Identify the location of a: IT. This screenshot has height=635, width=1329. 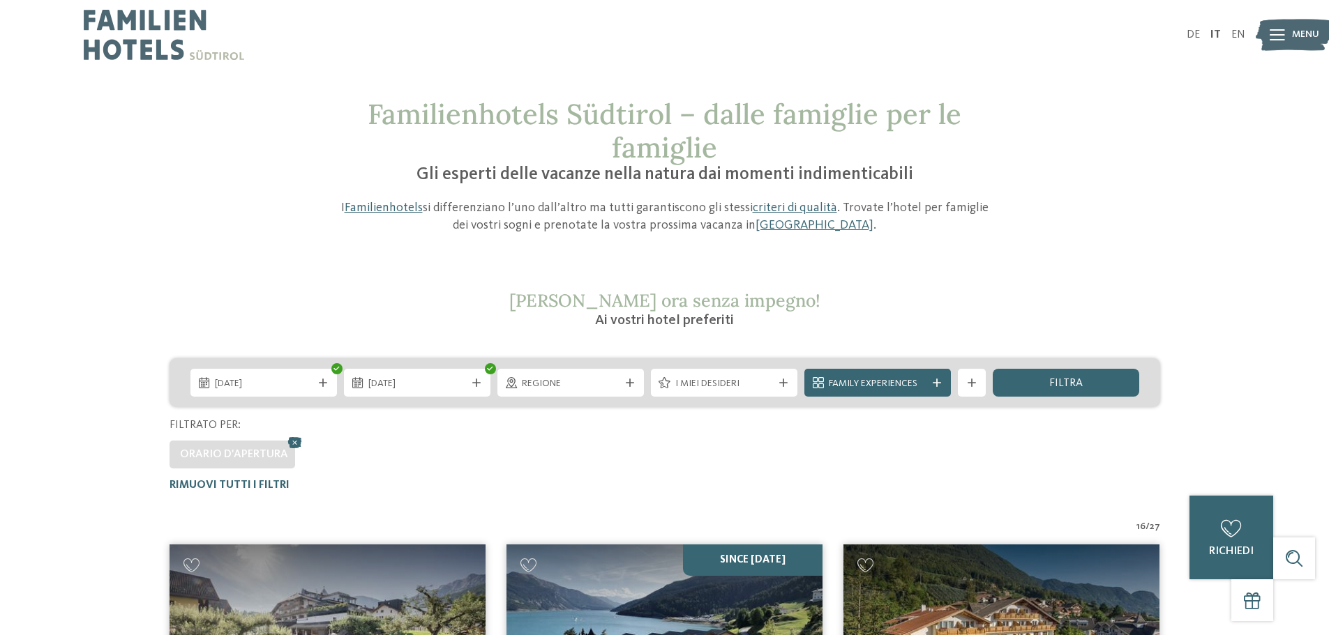
(1215, 35).